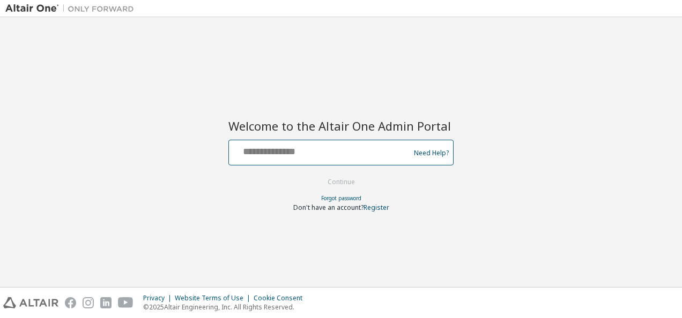  Describe the element at coordinates (376, 207) in the screenshot. I see `a: Register` at that location.